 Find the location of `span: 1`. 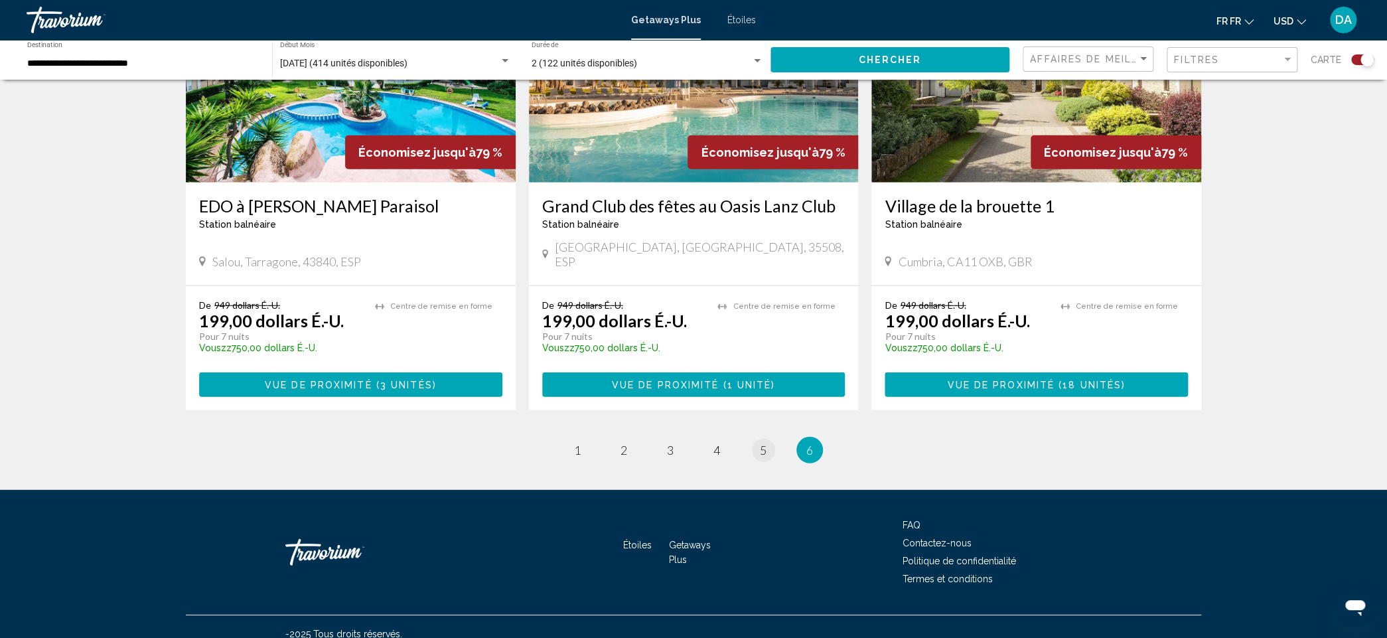

span: 1 is located at coordinates (577, 450).